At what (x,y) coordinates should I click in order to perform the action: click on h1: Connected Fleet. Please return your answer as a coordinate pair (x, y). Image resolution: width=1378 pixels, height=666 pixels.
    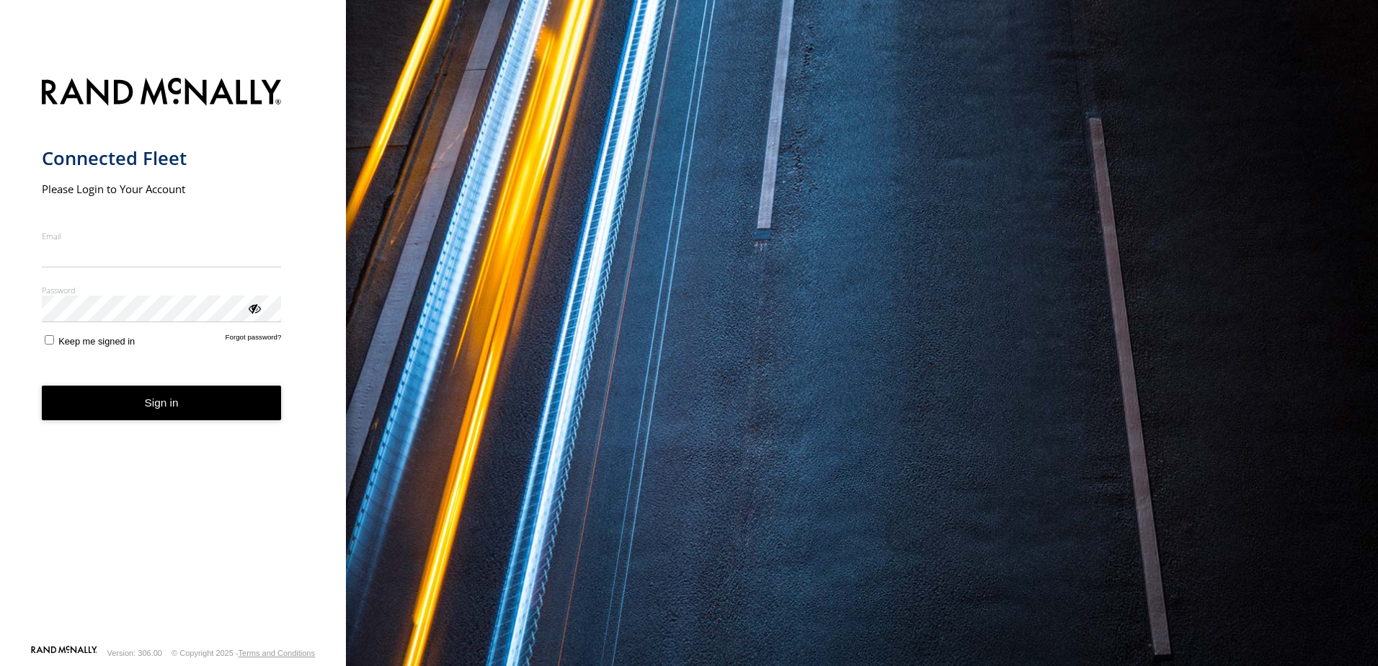
    Looking at the image, I should click on (161, 158).